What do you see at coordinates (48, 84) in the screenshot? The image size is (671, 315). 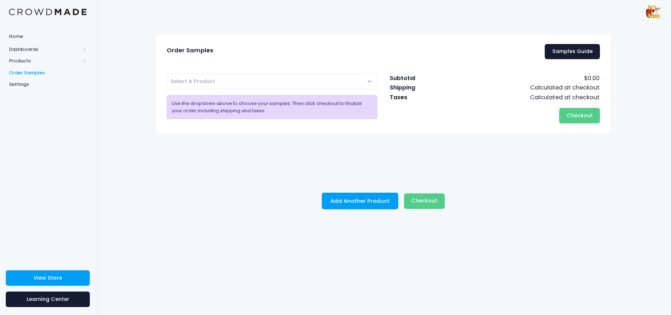 I see `span: Settings` at bounding box center [48, 84].